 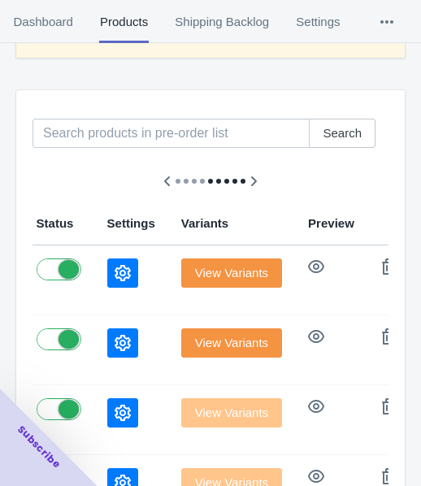 What do you see at coordinates (39, 447) in the screenshot?
I see `span: Subscribe` at bounding box center [39, 447].